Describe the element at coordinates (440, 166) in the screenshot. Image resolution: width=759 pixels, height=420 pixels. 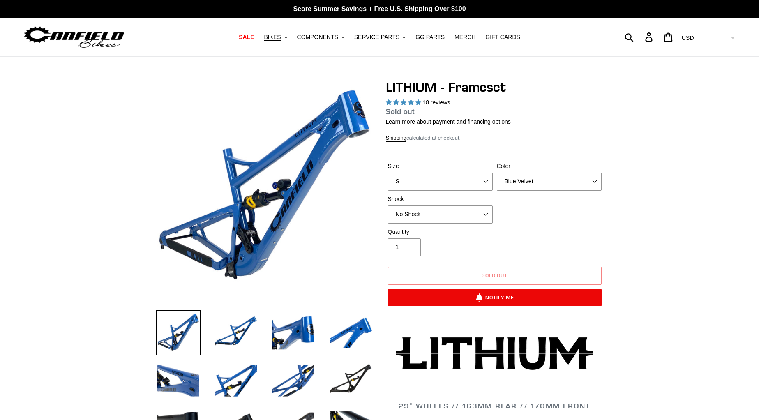
I see `label: Size` at that location.